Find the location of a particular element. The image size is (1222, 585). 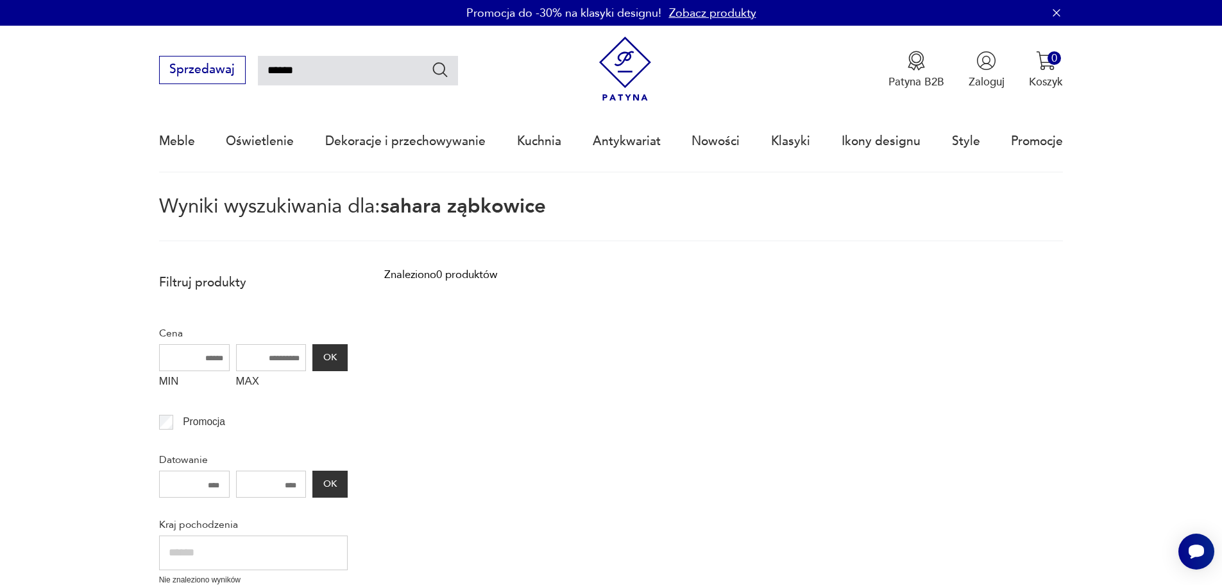

p: Filtruj produkty is located at coordinates (253, 282).